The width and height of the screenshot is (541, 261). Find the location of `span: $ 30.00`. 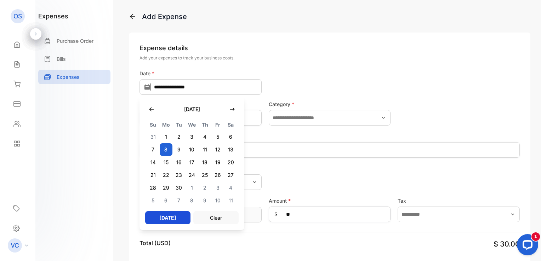

span: $ 30.00 is located at coordinates (507, 244).